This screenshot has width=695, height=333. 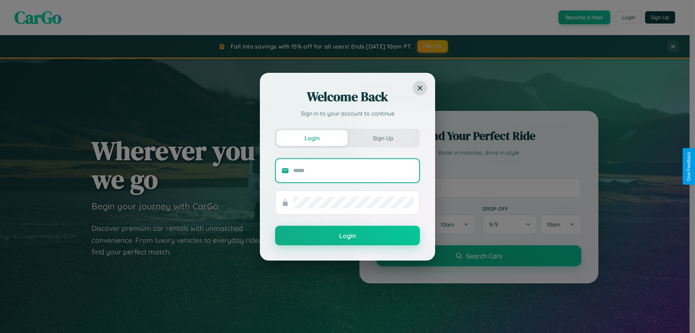 I want to click on h2: Welcome Back, so click(x=348, y=97).